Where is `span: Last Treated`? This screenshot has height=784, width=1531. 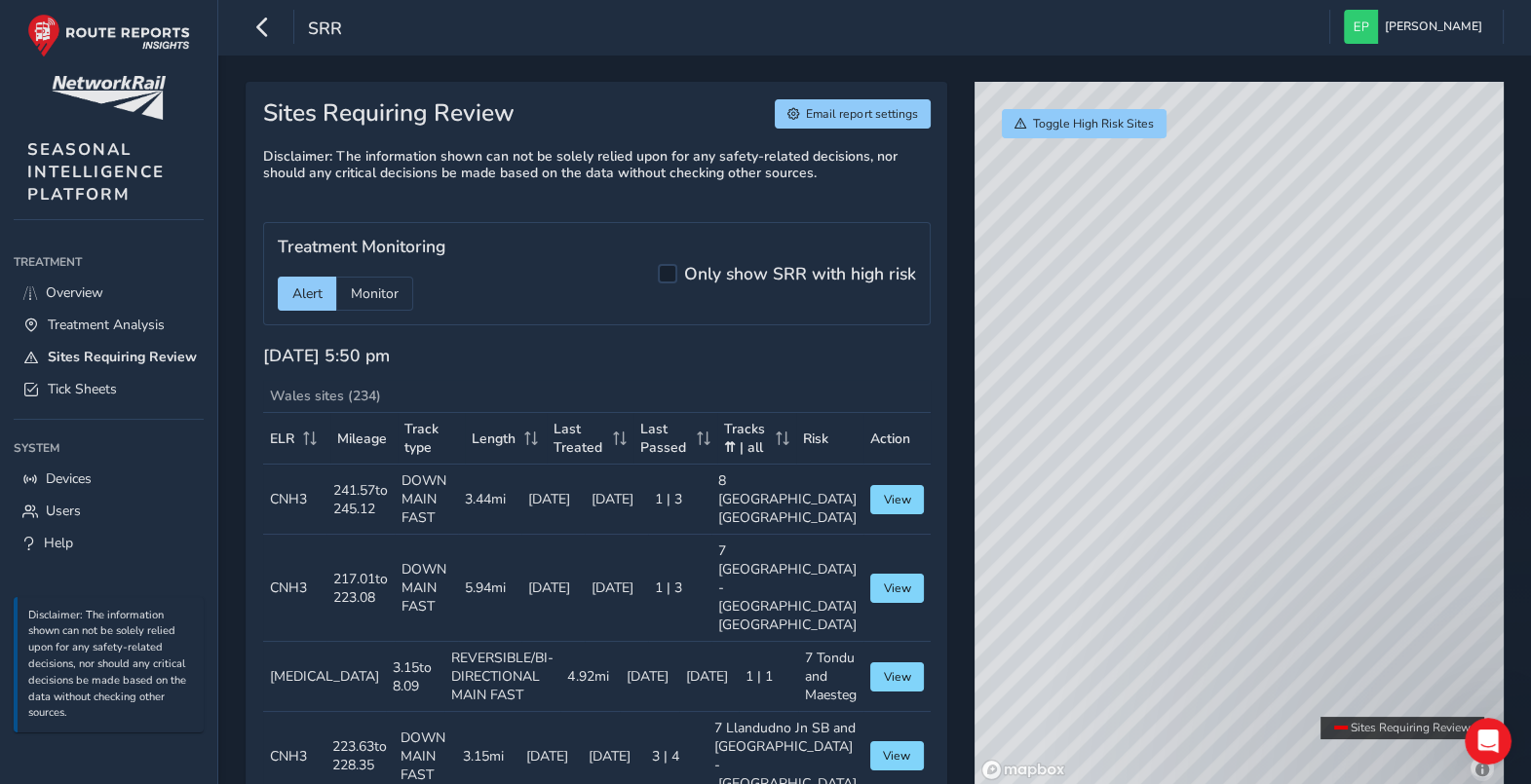
span: Last Treated is located at coordinates (580, 438).